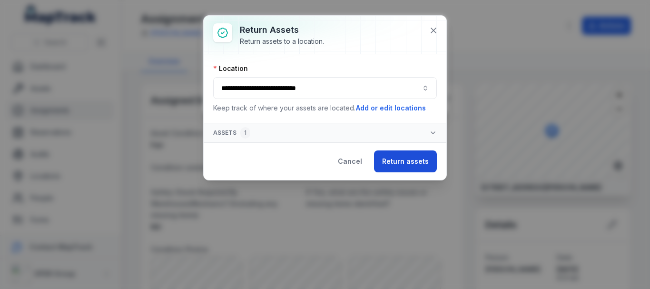 Image resolution: width=650 pixels, height=289 pixels. What do you see at coordinates (232, 133) in the screenshot?
I see `span: Assets` at bounding box center [232, 133].